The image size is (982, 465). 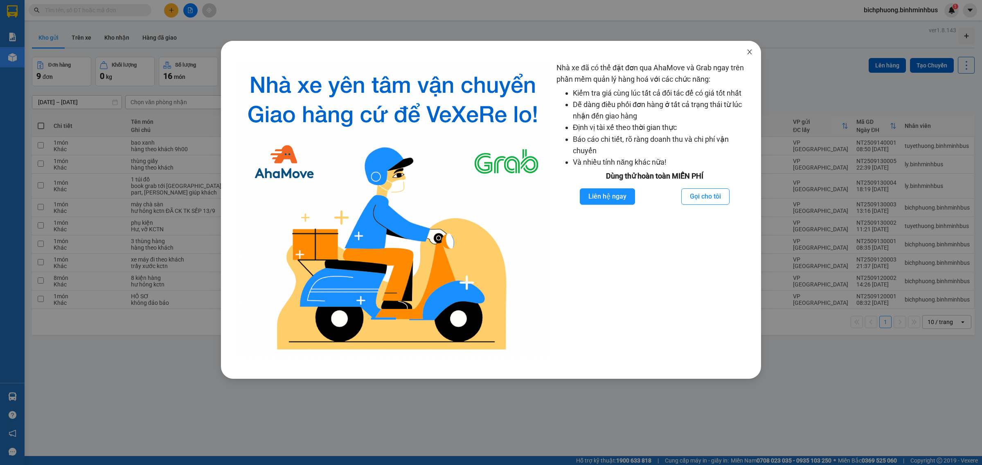 I want to click on span: Liên hệ ngay, so click(x=607, y=196).